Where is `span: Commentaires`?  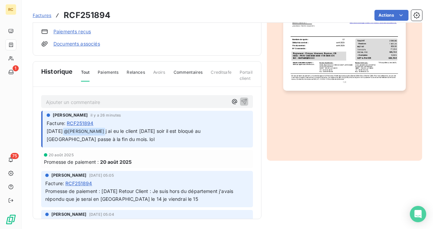
span: Commentaires is located at coordinates (188, 75).